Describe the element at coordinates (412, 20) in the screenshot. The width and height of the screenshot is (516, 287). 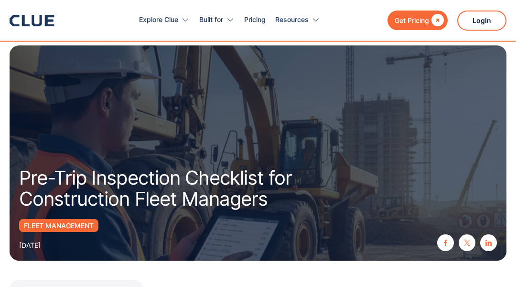
I see `div: Get Pricing` at that location.